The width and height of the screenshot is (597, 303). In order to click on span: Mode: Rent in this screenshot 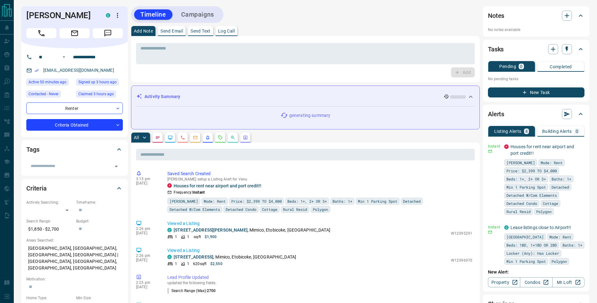, I will do `click(215, 201)`.